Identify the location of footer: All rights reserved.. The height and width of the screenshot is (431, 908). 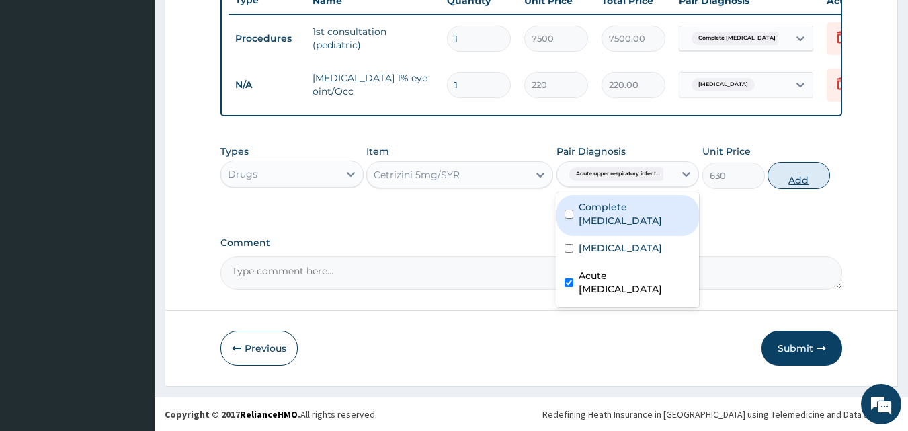
(531, 413).